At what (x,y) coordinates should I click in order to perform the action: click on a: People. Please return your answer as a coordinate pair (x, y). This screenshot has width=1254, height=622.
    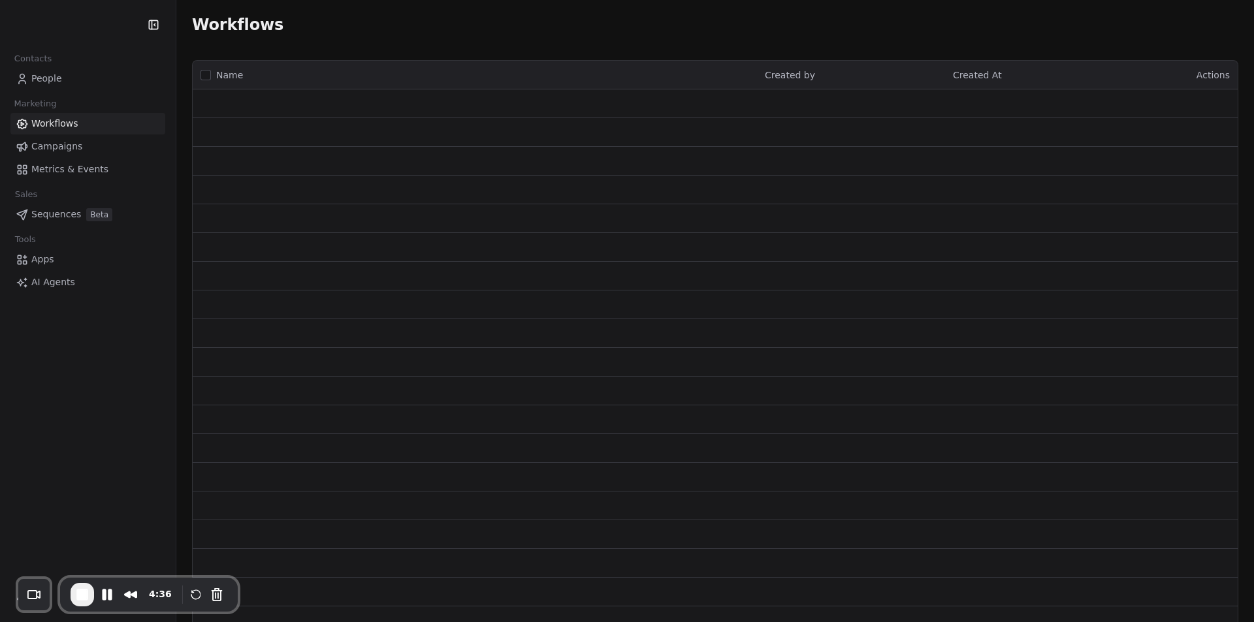
    Looking at the image, I should click on (87, 78).